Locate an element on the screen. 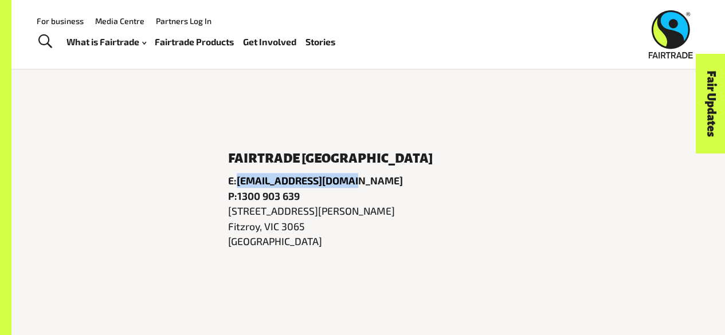  a: 1300 903 639 is located at coordinates (268, 196).